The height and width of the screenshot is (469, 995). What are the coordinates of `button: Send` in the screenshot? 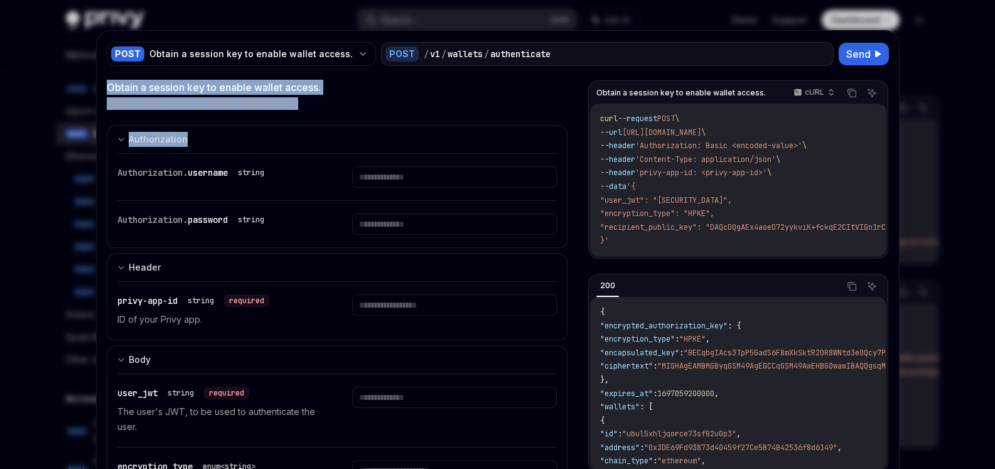 It's located at (864, 54).